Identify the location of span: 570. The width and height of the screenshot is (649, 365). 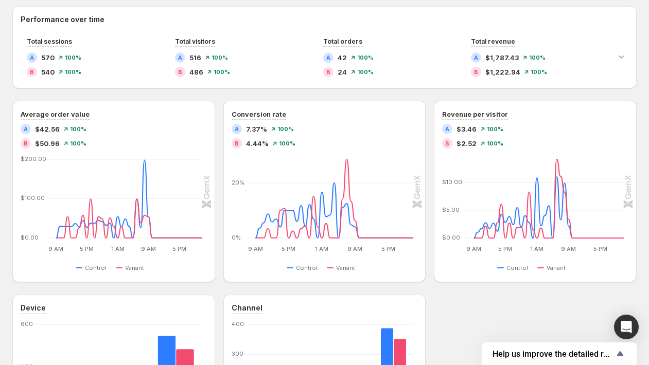
(48, 58).